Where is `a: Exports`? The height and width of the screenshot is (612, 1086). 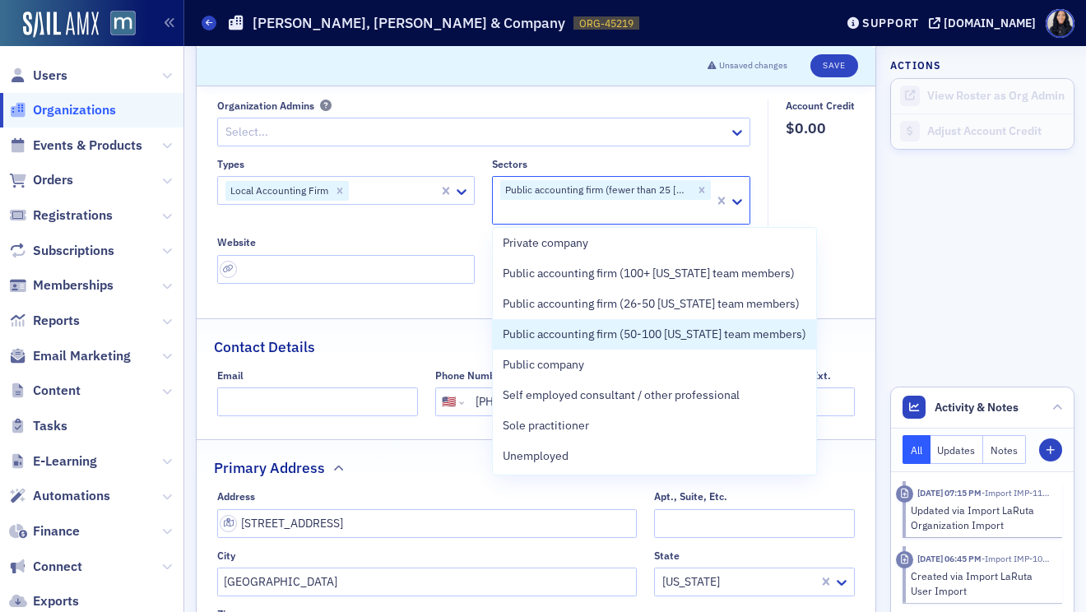 a: Exports is located at coordinates (44, 601).